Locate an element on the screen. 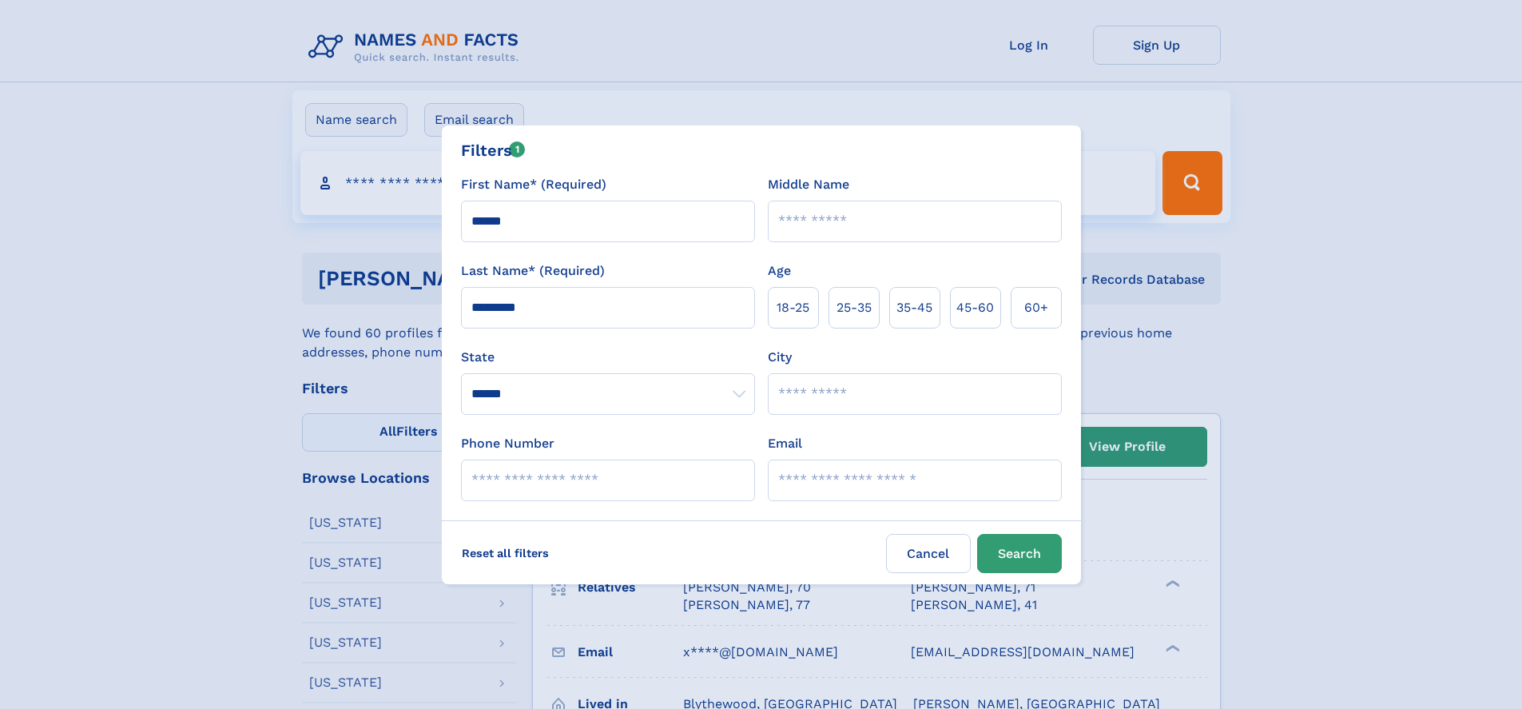  label: Last Name* (Required) is located at coordinates (533, 271).